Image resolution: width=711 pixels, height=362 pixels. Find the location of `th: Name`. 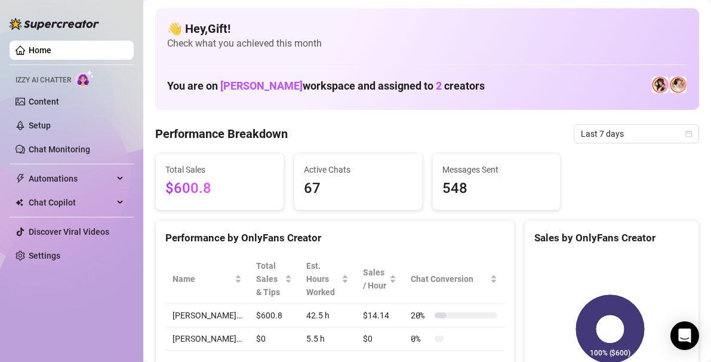

th: Name is located at coordinates (207, 279).